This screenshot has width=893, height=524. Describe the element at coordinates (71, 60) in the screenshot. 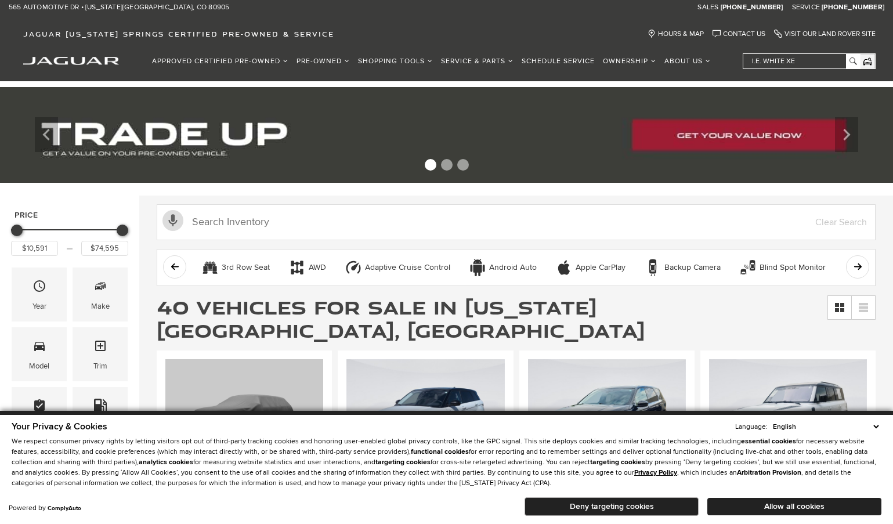

I see `a: jaguar` at that location.